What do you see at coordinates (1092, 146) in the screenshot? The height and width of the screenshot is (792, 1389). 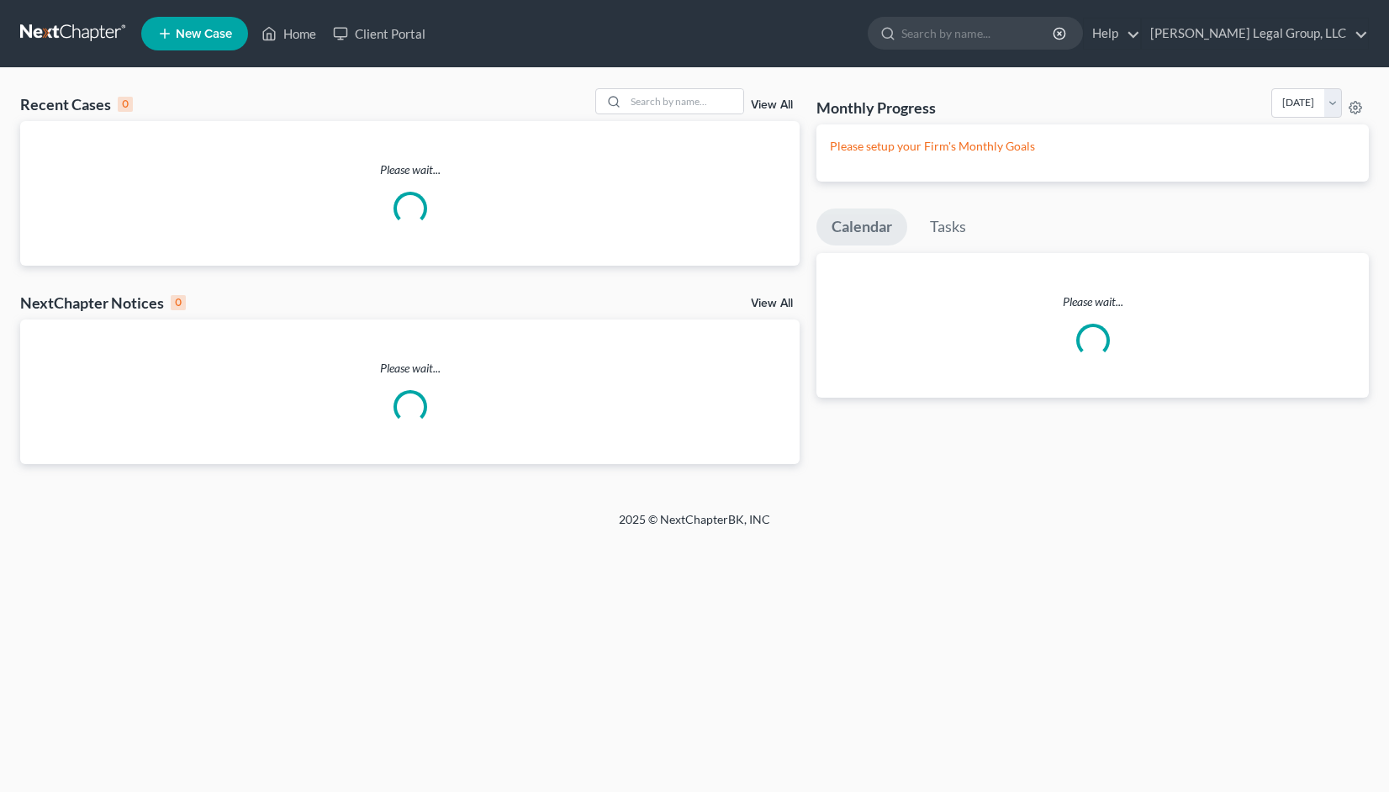 I see `p: Please setup your Firm's Monthly Goals` at bounding box center [1092, 146].